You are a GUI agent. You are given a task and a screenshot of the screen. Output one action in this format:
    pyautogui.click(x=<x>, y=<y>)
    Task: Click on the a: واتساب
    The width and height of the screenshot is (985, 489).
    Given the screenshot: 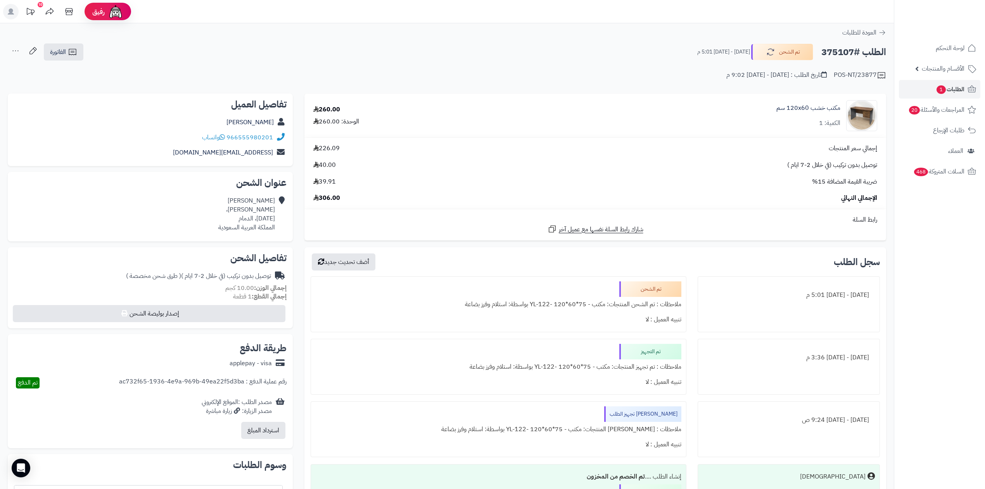 What is the action you would take?
    pyautogui.click(x=213, y=137)
    